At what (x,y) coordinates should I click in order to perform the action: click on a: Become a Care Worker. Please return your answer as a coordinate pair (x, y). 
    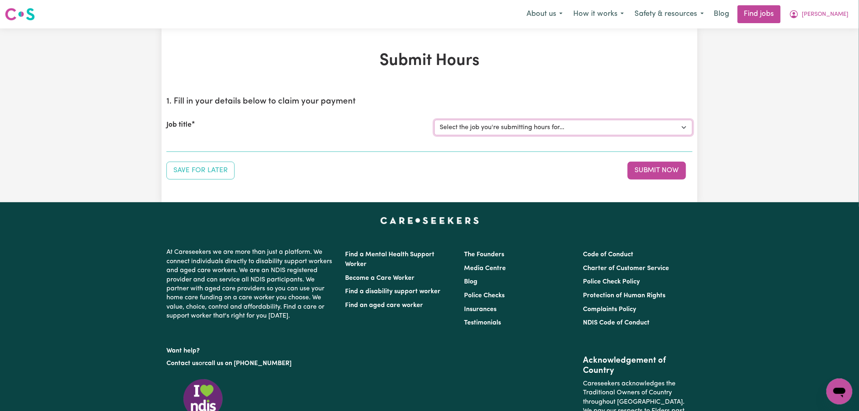
    Looking at the image, I should click on (379, 278).